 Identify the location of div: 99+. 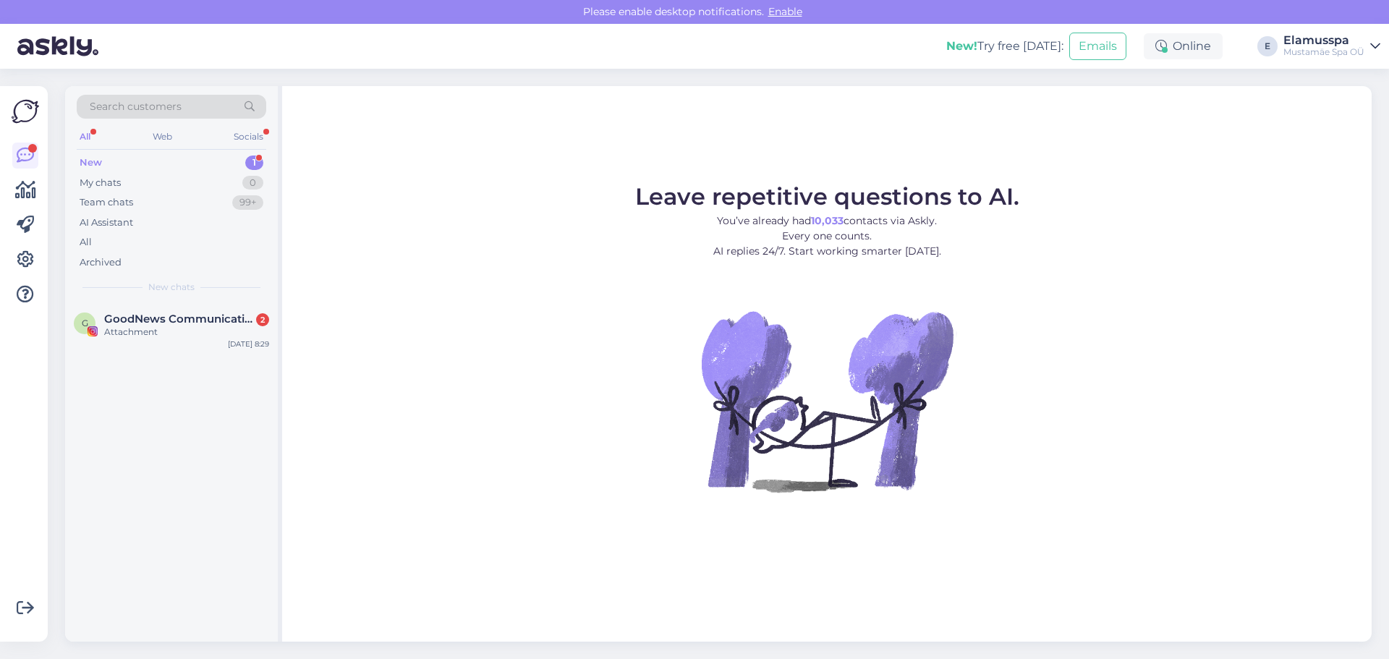
(247, 203).